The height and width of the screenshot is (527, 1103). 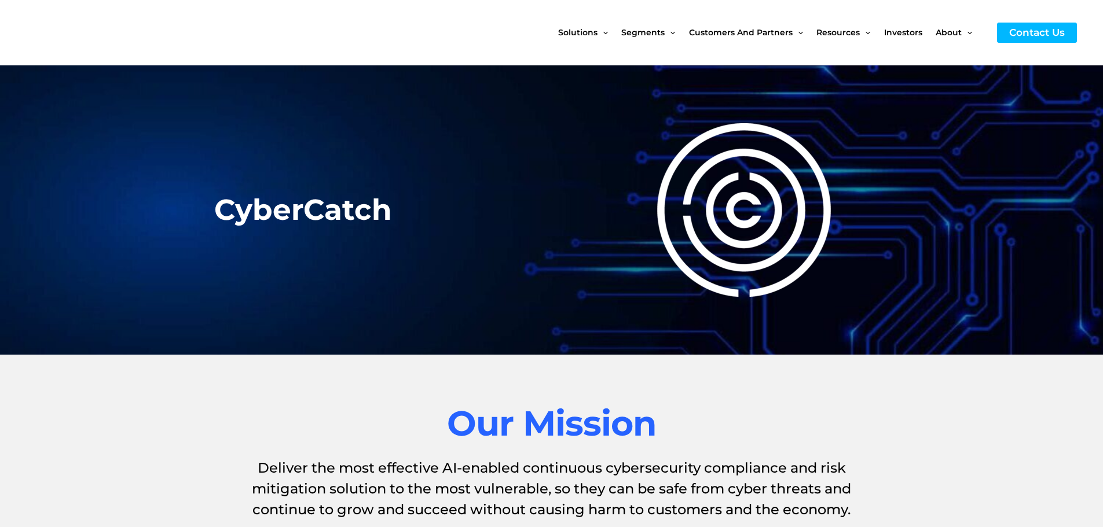 What do you see at coordinates (948, 32) in the screenshot?
I see `span: About` at bounding box center [948, 32].